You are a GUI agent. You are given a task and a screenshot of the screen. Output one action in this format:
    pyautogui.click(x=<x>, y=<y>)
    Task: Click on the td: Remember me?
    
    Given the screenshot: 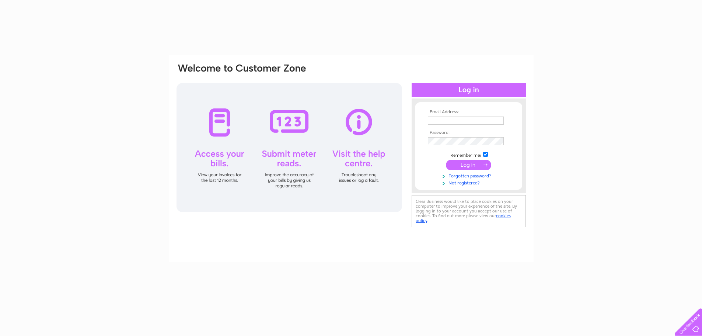 What is the action you would take?
    pyautogui.click(x=469, y=154)
    